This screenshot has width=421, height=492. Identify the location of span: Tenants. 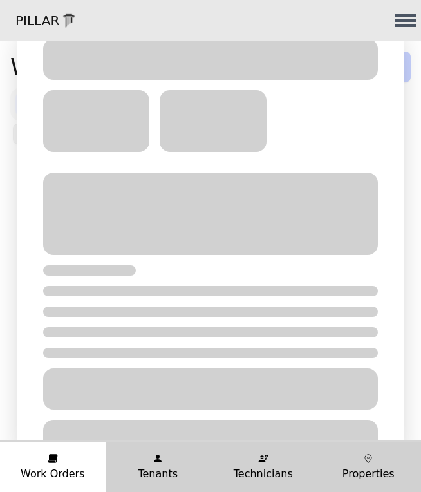
(158, 474).